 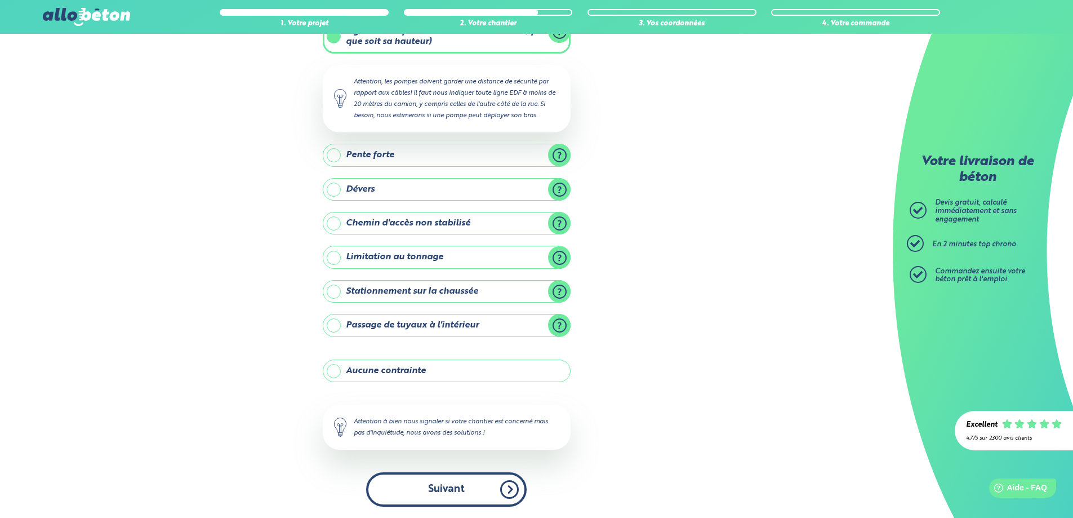 I want to click on button: Suivant, so click(x=446, y=489).